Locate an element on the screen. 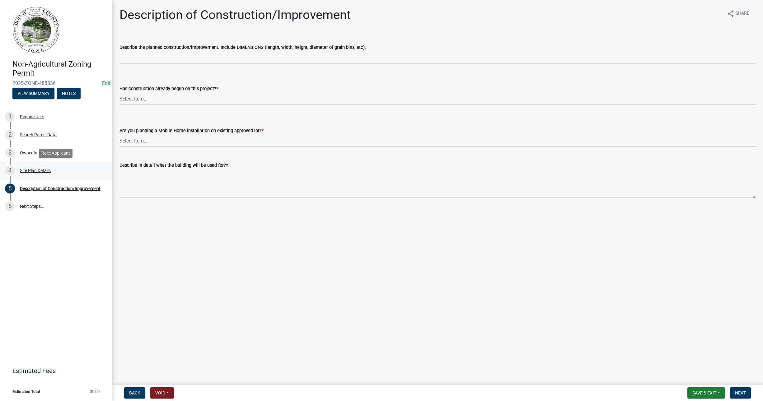 The width and height of the screenshot is (763, 401). span: $0.00 is located at coordinates (95, 391).